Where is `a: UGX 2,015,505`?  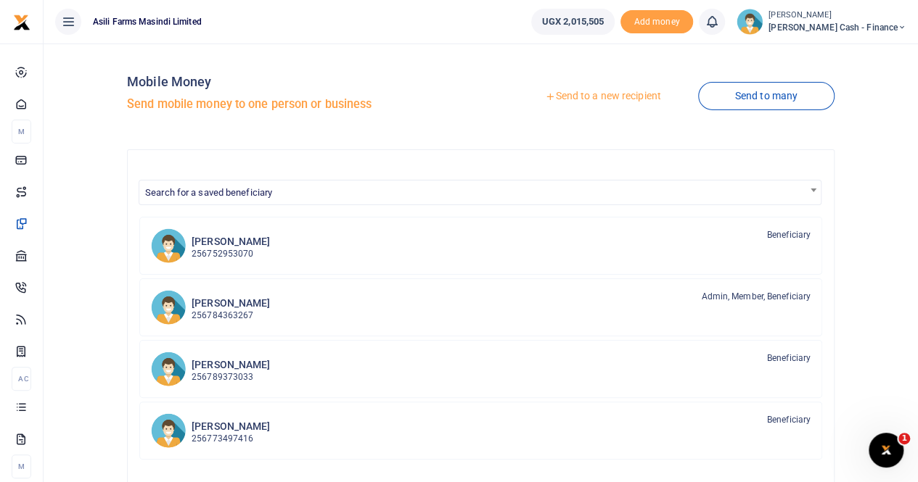 a: UGX 2,015,505 is located at coordinates (572, 22).